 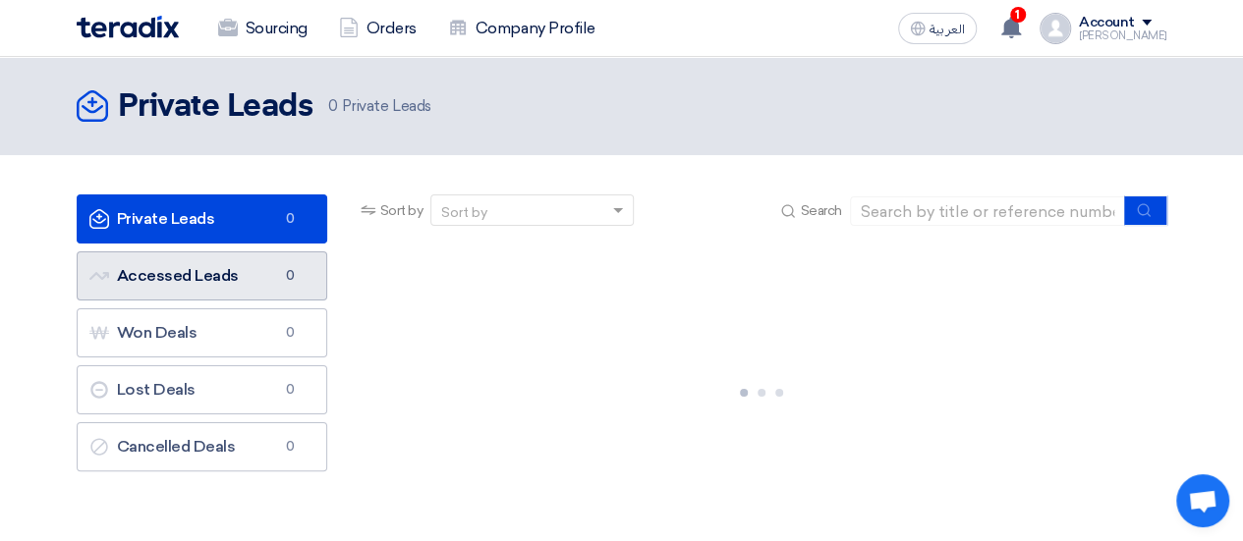 I want to click on span: Private Leads, so click(x=379, y=106).